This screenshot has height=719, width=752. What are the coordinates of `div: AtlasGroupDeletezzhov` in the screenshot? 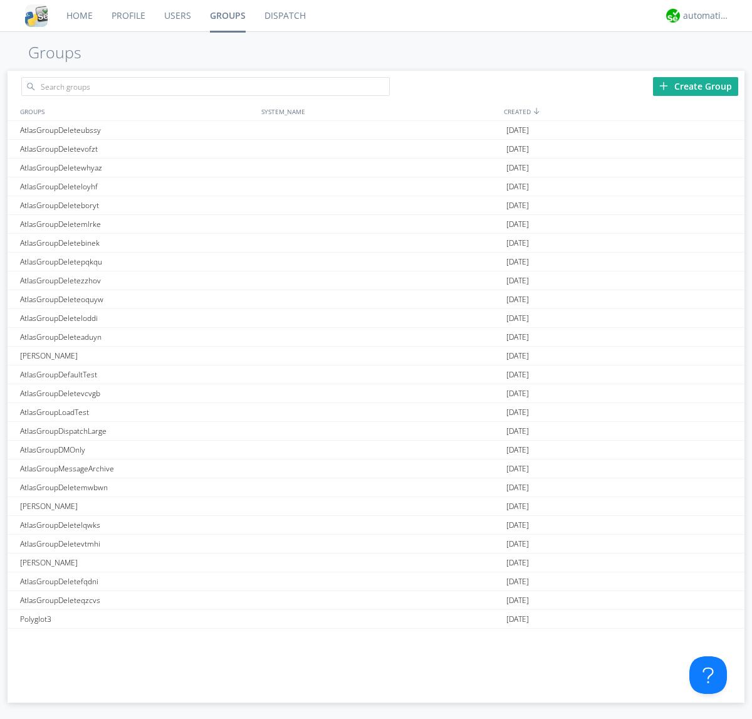 It's located at (137, 280).